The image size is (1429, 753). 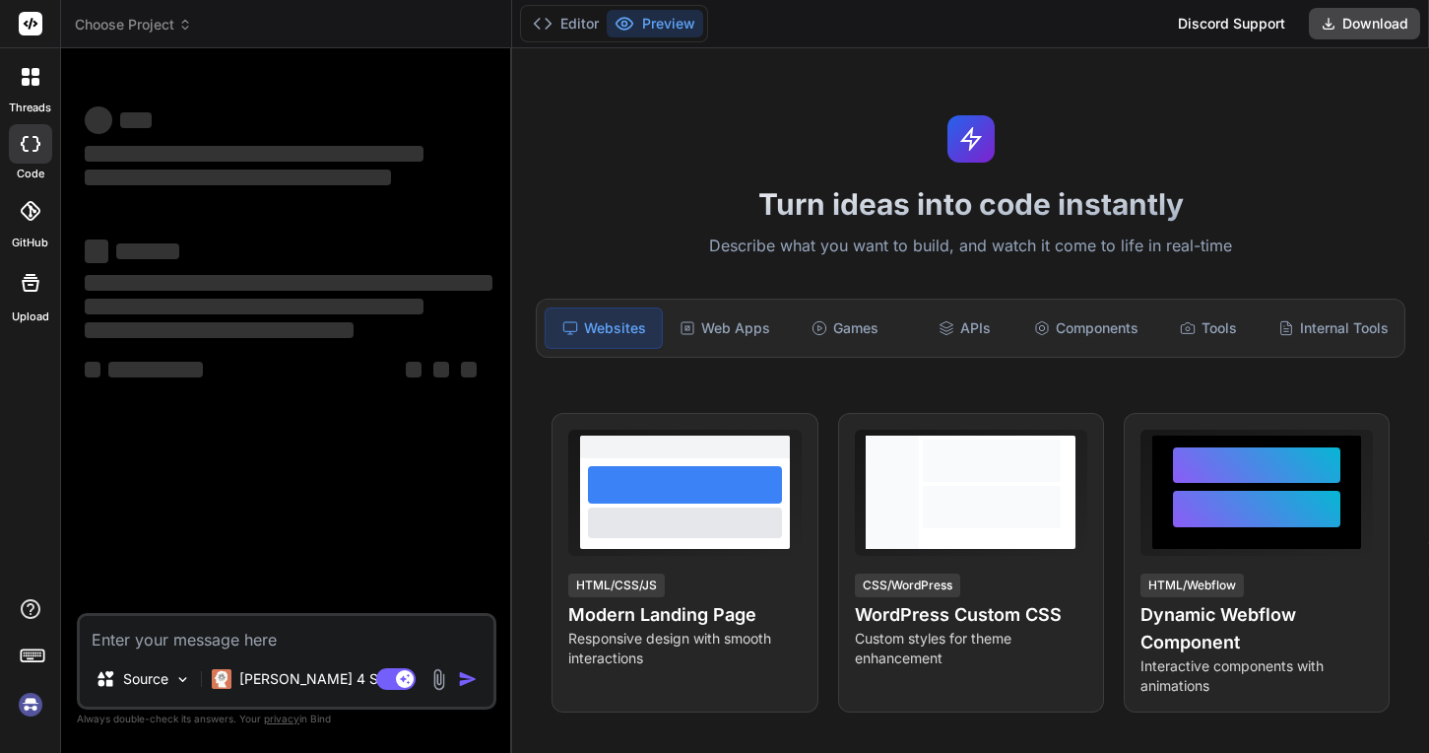 I want to click on h4: WordPress Custom CSS, so click(x=971, y=615).